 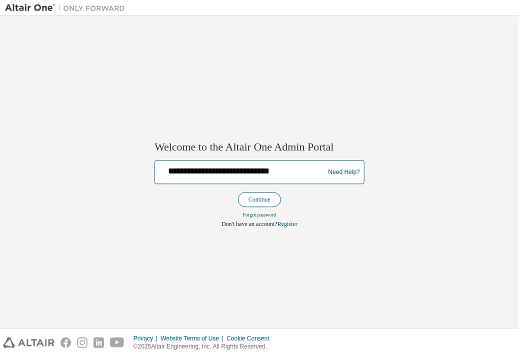 I want to click on a: Register, so click(x=288, y=225).